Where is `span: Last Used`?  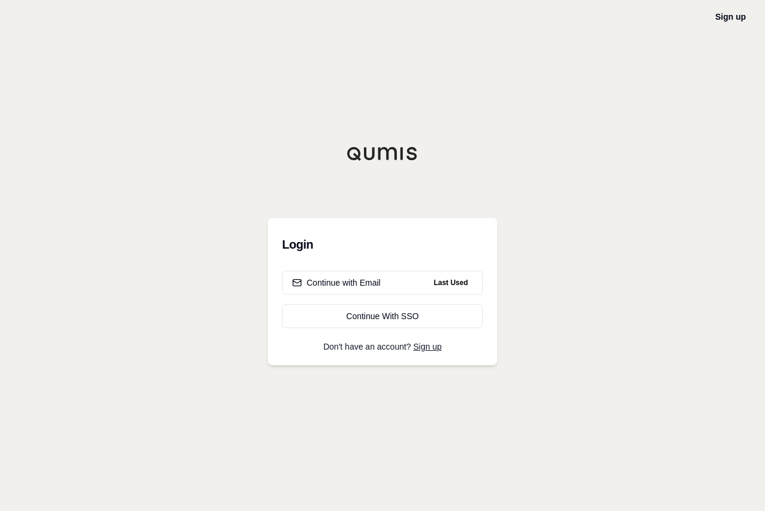
span: Last Used is located at coordinates (451, 283).